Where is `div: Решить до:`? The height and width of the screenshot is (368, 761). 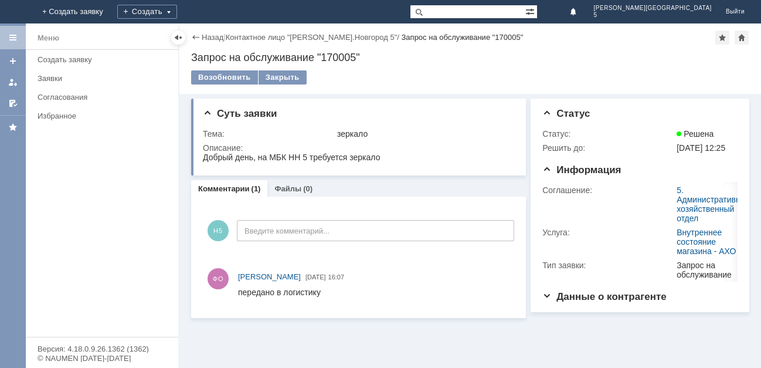 div: Решить до: is located at coordinates (608, 148).